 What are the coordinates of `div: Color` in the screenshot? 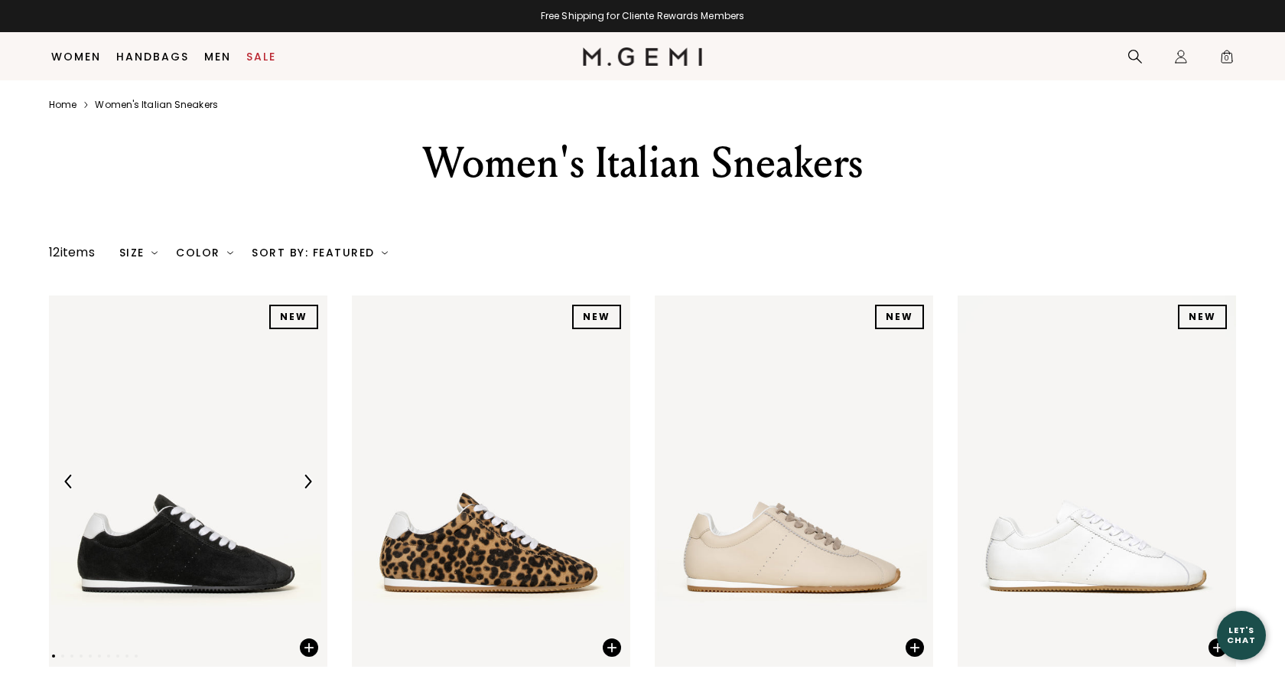 It's located at (204, 252).